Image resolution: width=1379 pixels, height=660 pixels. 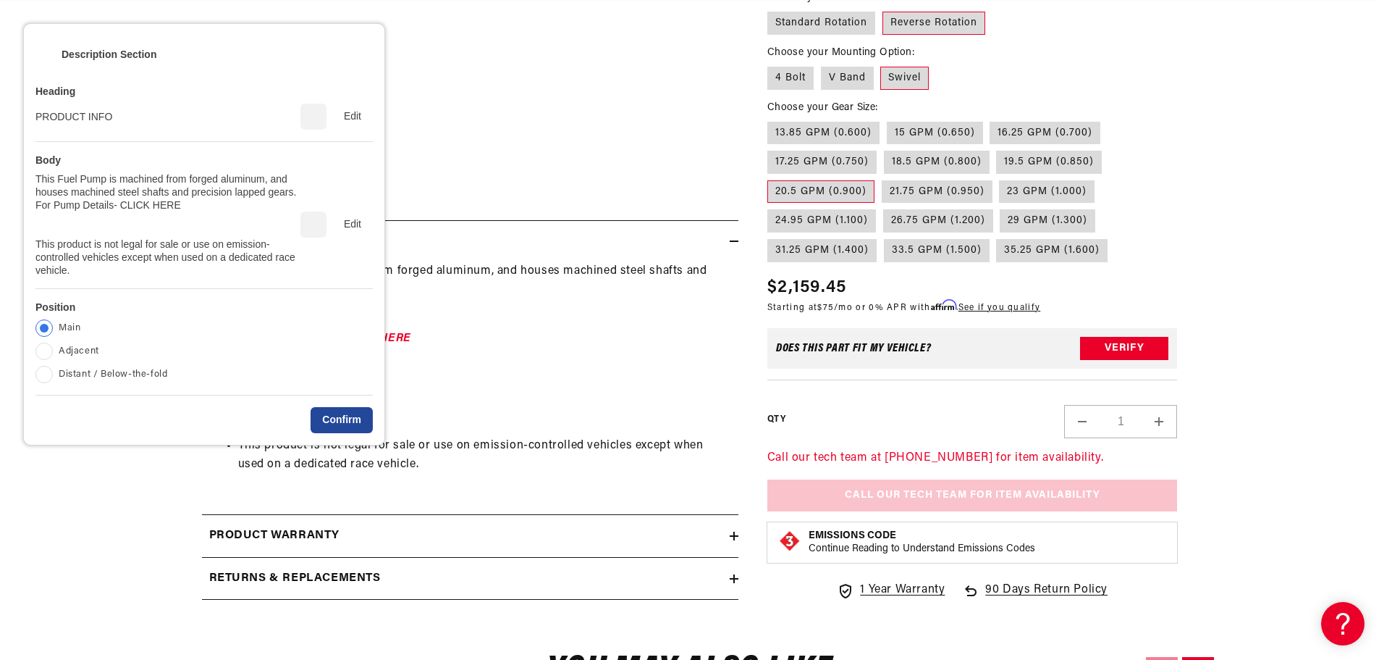 What do you see at coordinates (113, 374) in the screenshot?
I see `label: Distant / Below-the-fold` at bounding box center [113, 374].